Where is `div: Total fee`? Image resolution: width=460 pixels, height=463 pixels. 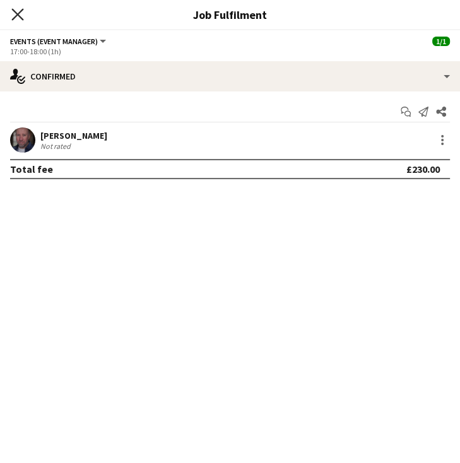 div: Total fee is located at coordinates (32, 169).